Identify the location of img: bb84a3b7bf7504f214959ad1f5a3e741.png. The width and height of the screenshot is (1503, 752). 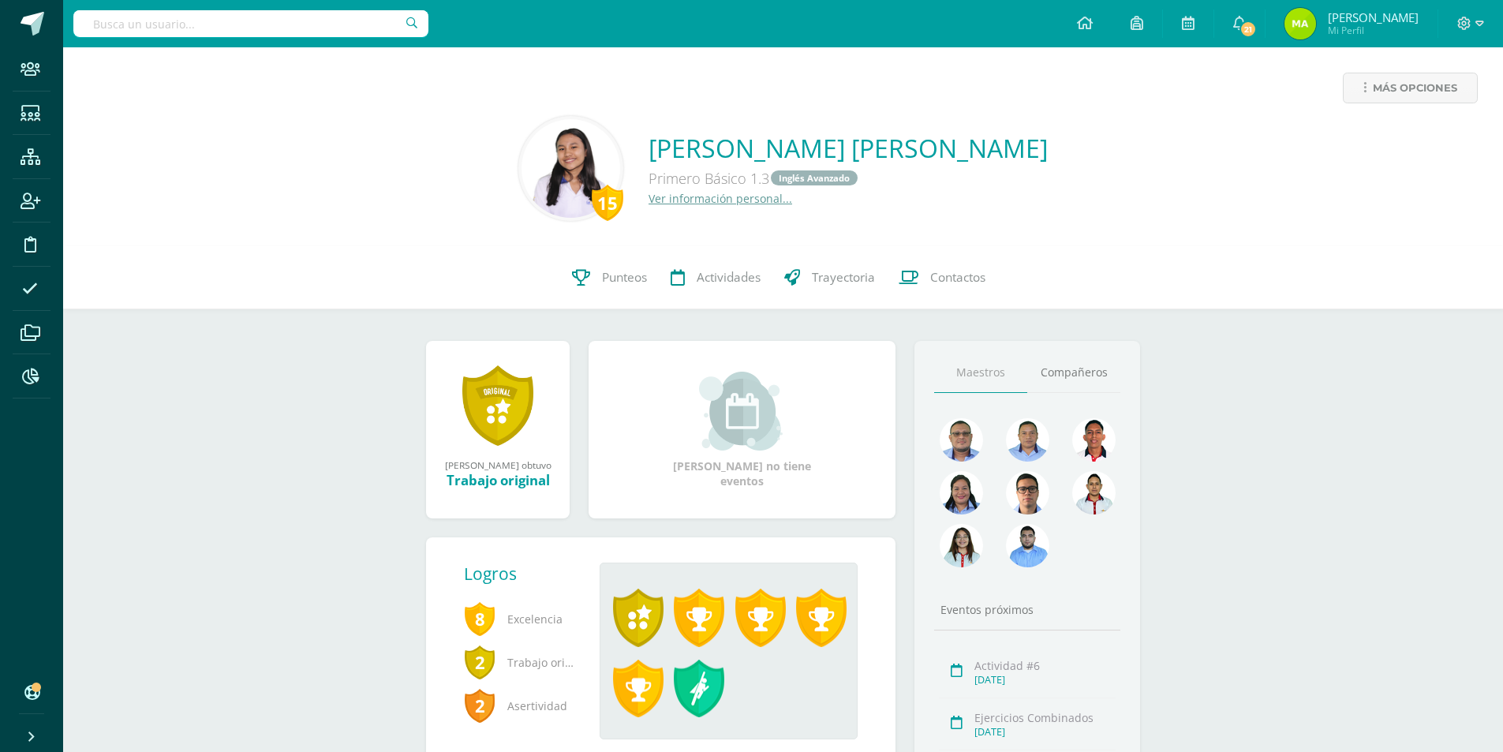
(1027, 545).